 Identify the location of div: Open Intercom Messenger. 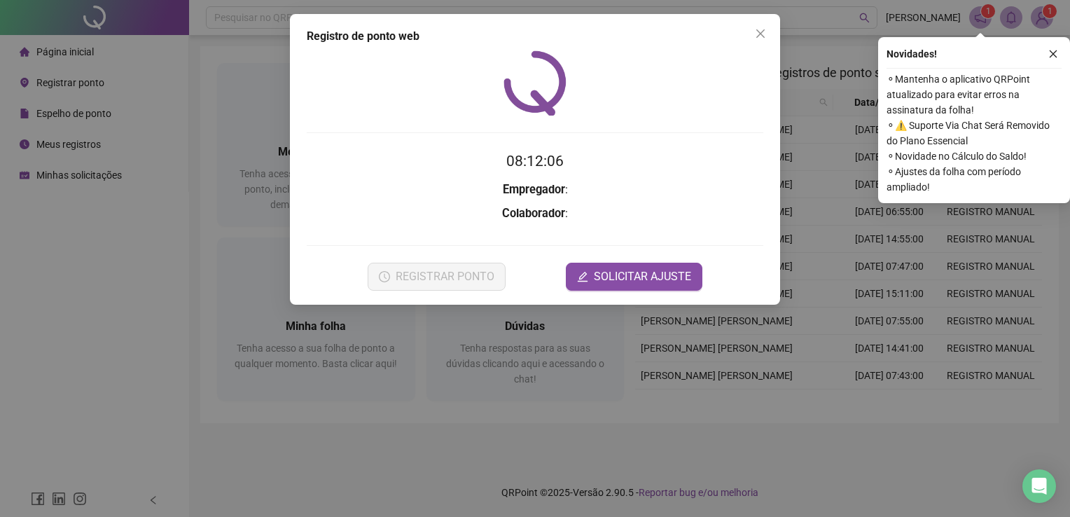
(1039, 486).